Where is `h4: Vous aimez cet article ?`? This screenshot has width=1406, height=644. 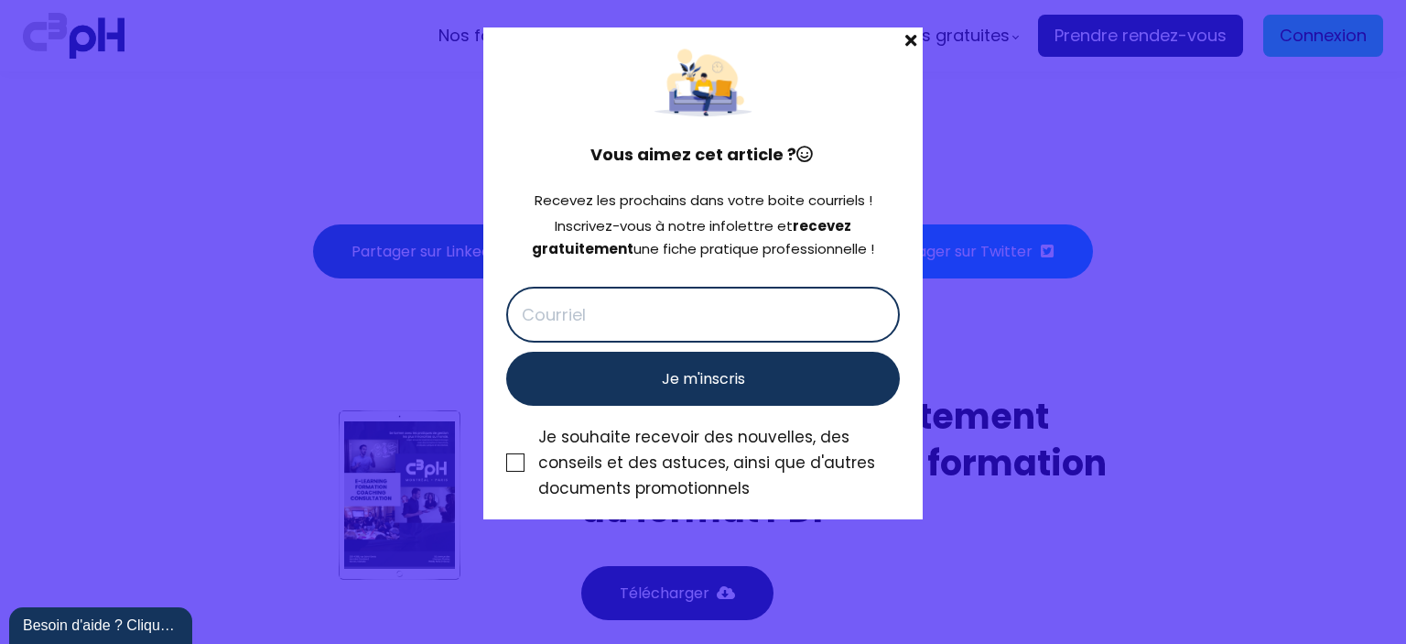
h4: Vous aimez cet article ? is located at coordinates (703, 155).